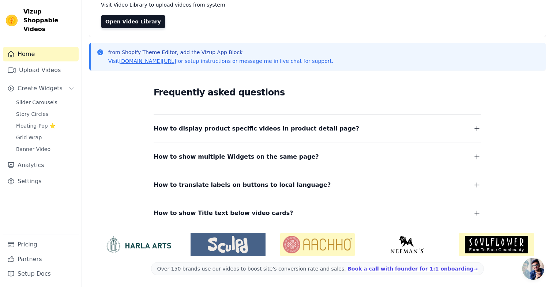 This screenshot has width=553, height=287. What do you see at coordinates (41, 245) in the screenshot?
I see `a: Pricing` at bounding box center [41, 245].